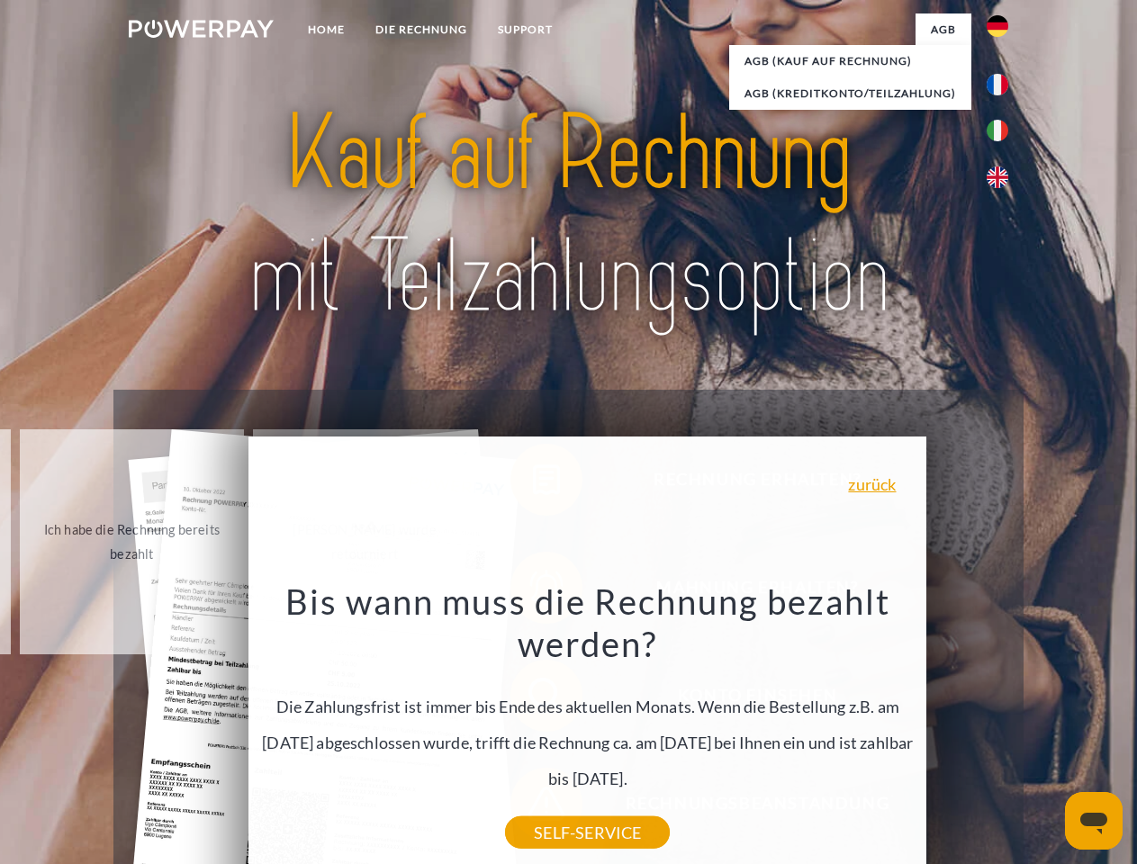  Describe the element at coordinates (588, 623) in the screenshot. I see `h3: Bis wann muss die Rechnung bezahlt werden?` at that location.